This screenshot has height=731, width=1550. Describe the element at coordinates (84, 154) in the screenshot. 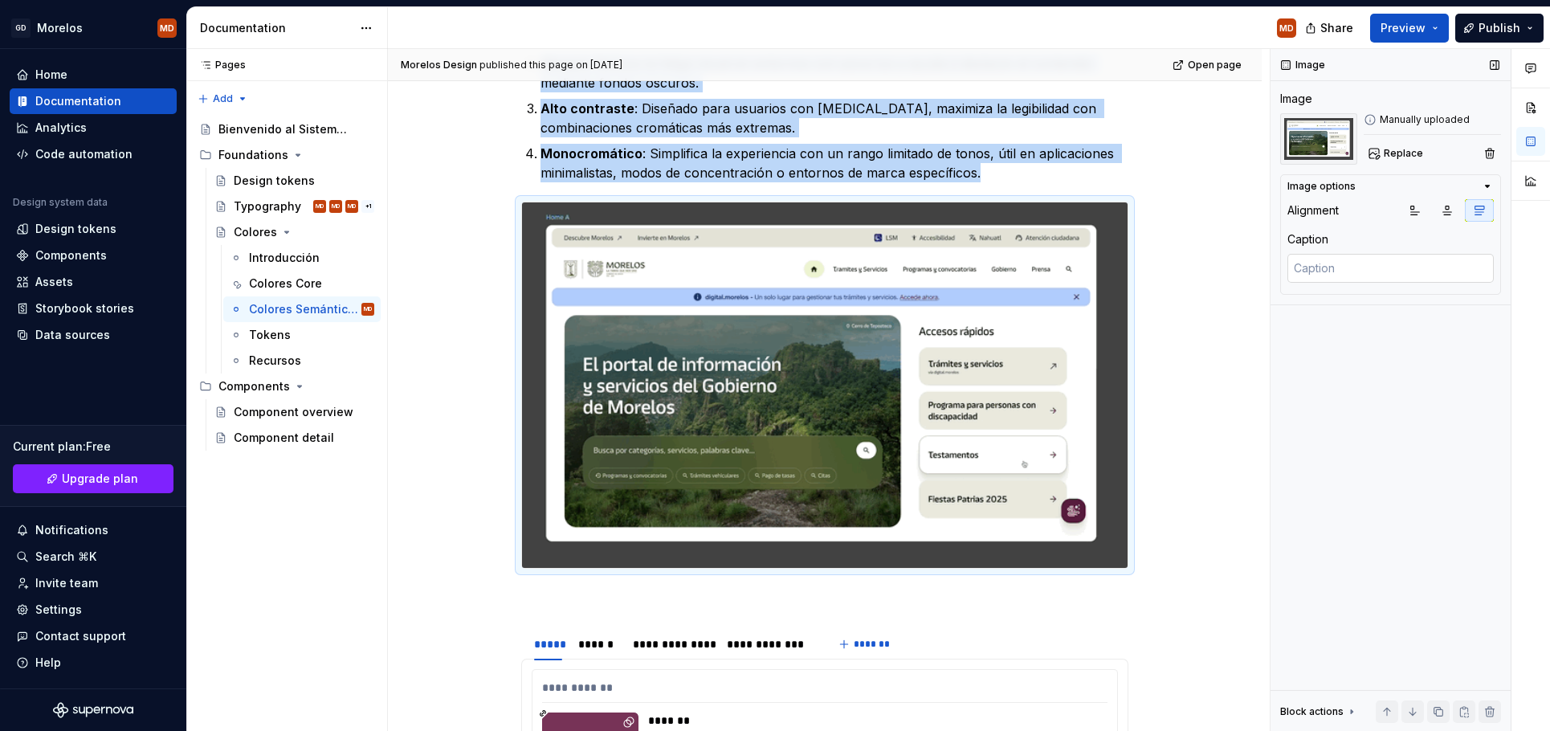

I see `div: Code automation` at that location.